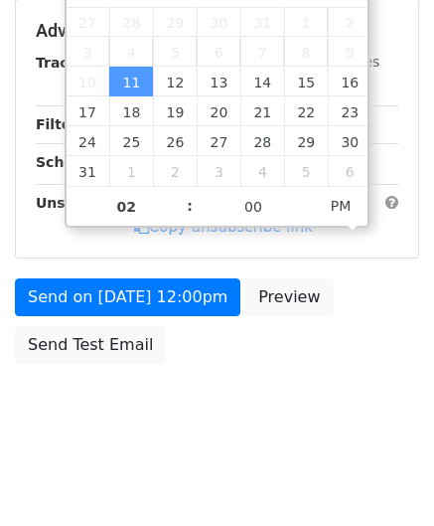  Describe the element at coordinates (350, 81) in the screenshot. I see `span: August 16, 2025` at that location.